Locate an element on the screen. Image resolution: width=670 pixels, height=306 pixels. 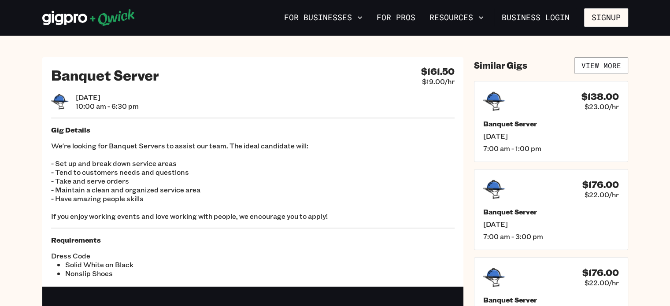
button: For Businesses is located at coordinates (323, 18).